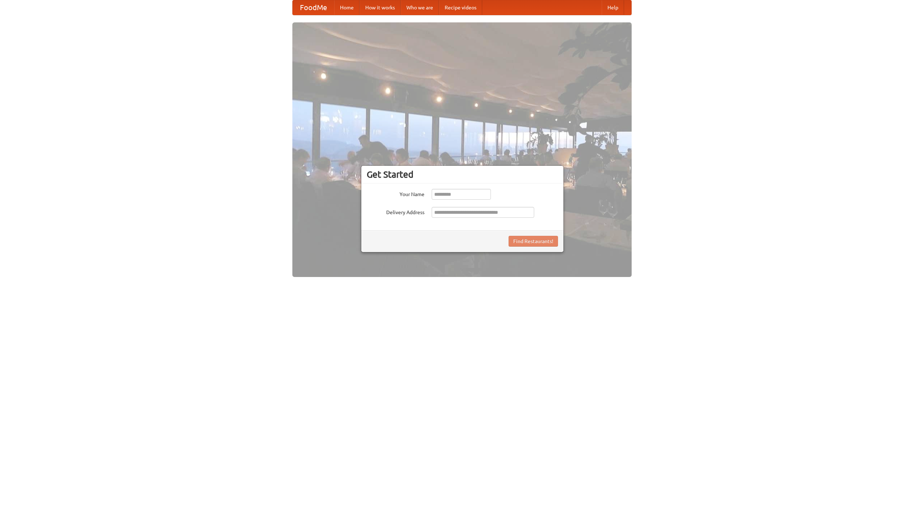 The image size is (924, 511). Describe the element at coordinates (313, 8) in the screenshot. I see `a: FoodMe` at that location.